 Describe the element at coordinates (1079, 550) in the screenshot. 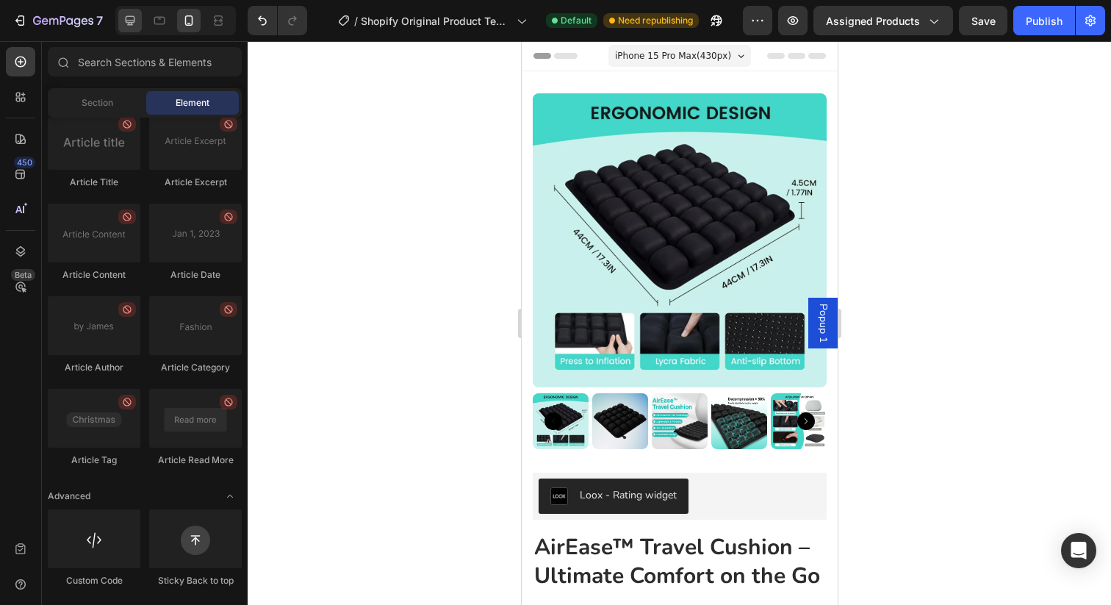

I see `div: Open Intercom Messenger` at that location.